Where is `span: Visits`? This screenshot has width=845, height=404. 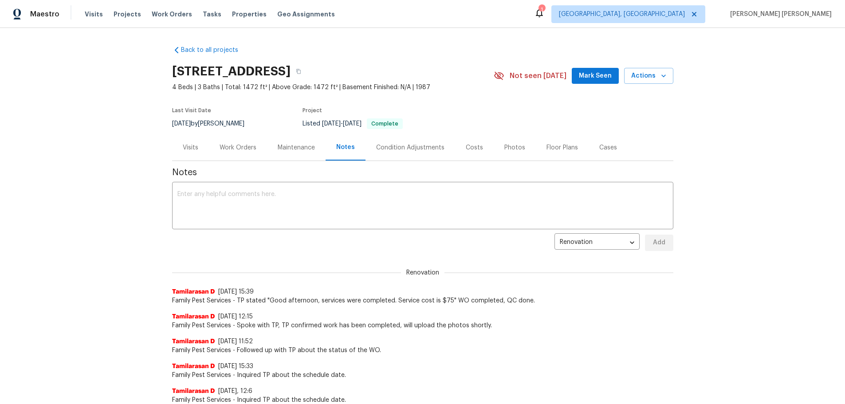
span: Visits is located at coordinates (94, 14).